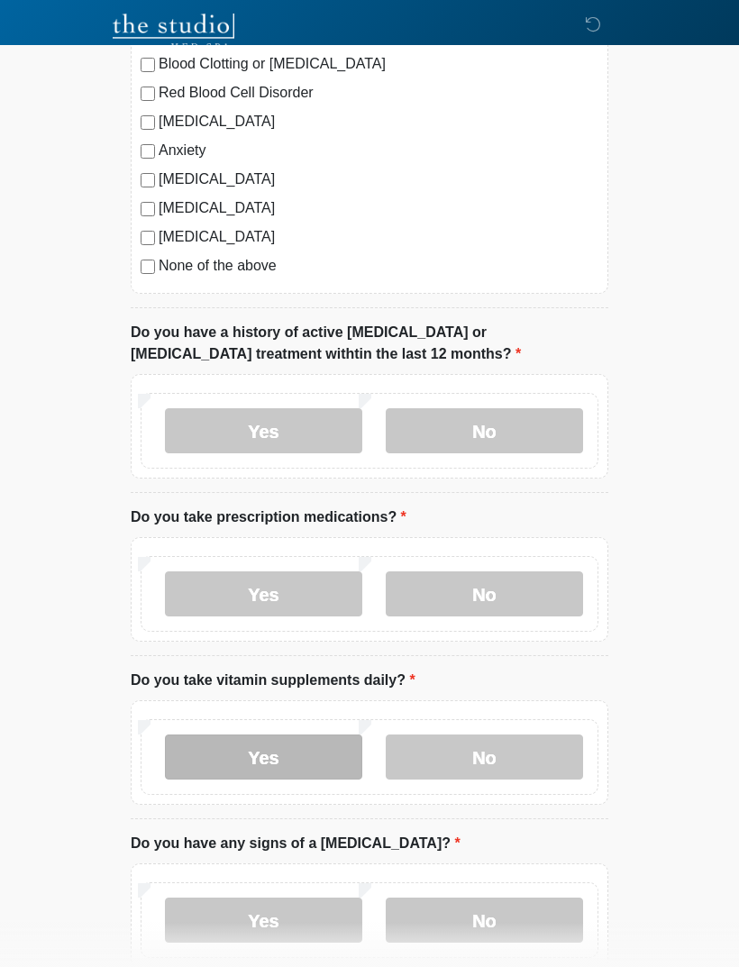  I want to click on label: Do you take prescription medications?, so click(269, 517).